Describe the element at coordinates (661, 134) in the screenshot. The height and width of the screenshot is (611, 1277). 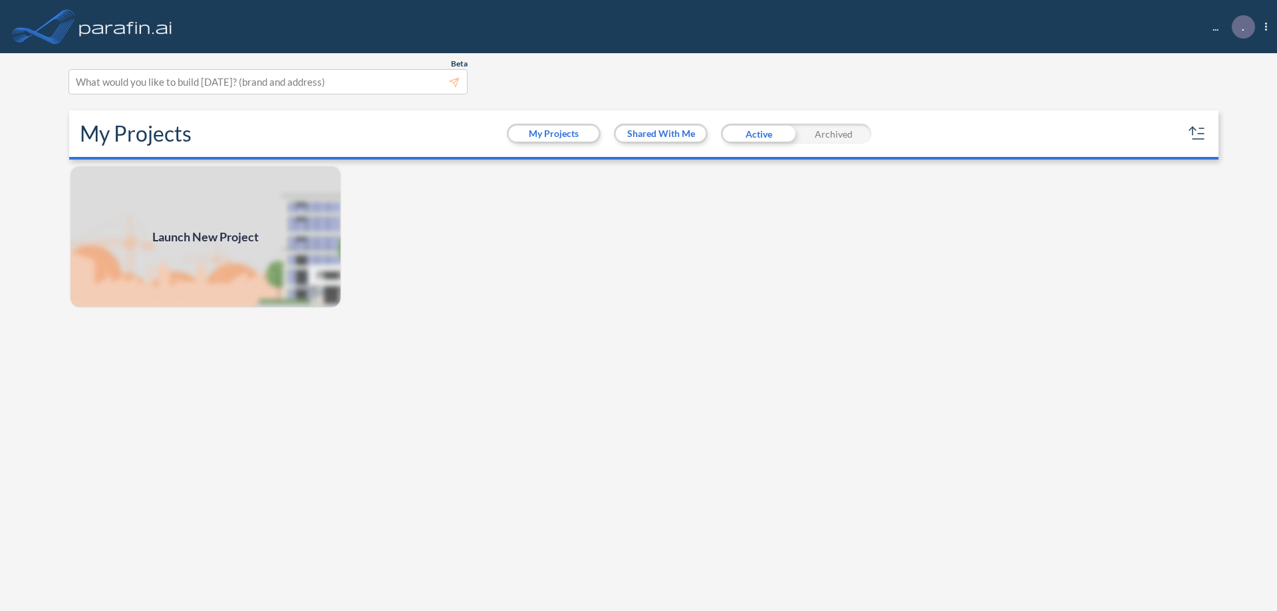
I see `button: Shared With Me` at that location.